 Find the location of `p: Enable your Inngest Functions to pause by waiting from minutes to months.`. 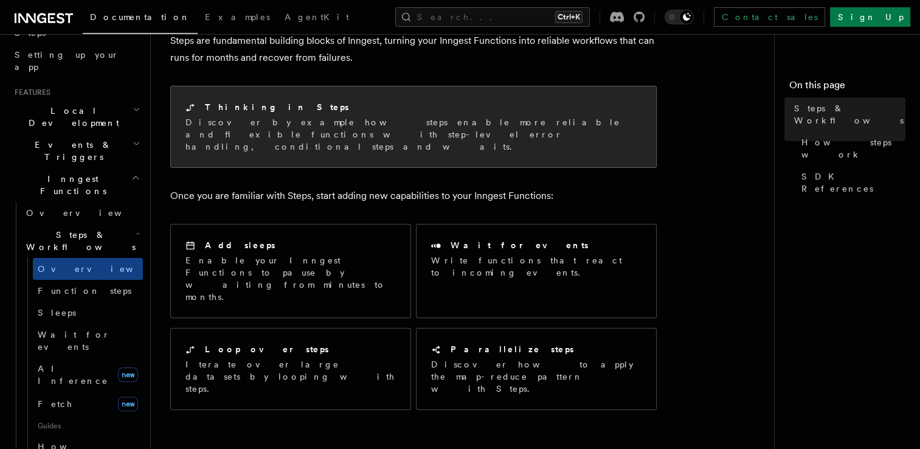

p: Enable your Inngest Functions to pause by waiting from minutes to months. is located at coordinates (291, 278).